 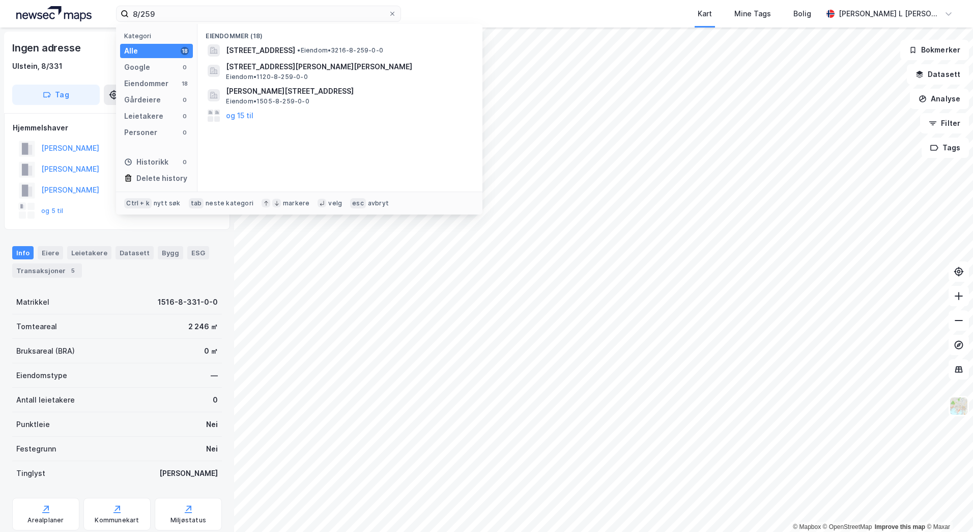 I want to click on div: Mine Tags, so click(x=753, y=14).